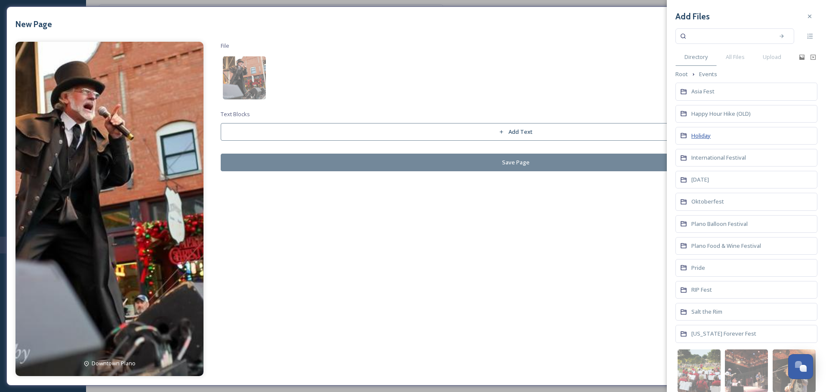  What do you see at coordinates (718, 157) in the screenshot?
I see `span: International Festival` at bounding box center [718, 157].